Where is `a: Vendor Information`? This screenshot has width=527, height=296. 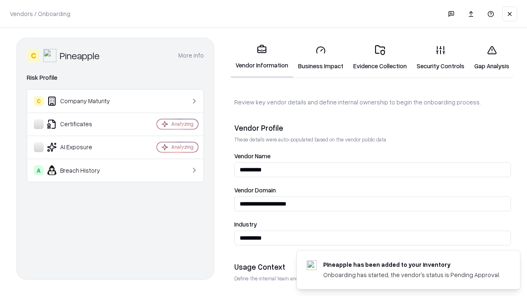 a: Vendor Information is located at coordinates (262, 58).